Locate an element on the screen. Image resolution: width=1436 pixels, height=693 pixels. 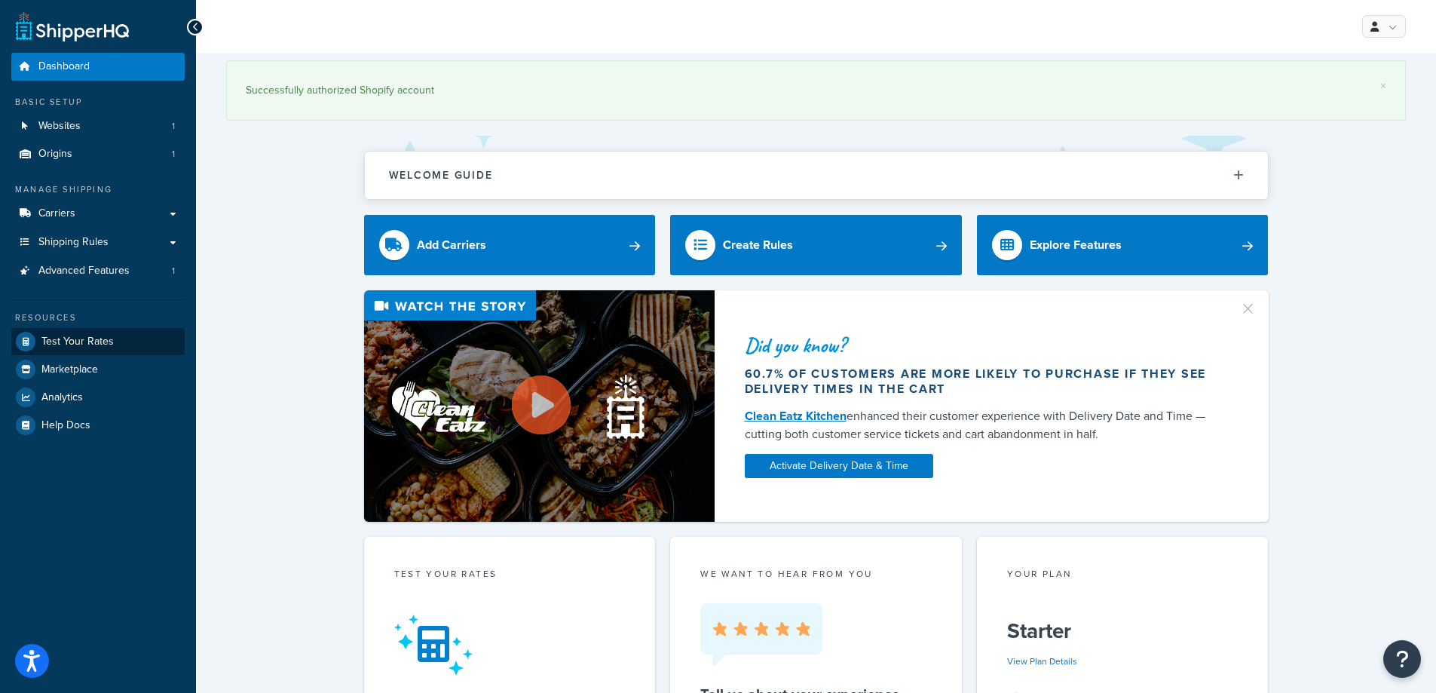
p: we want to hear from you is located at coordinates (816, 574).